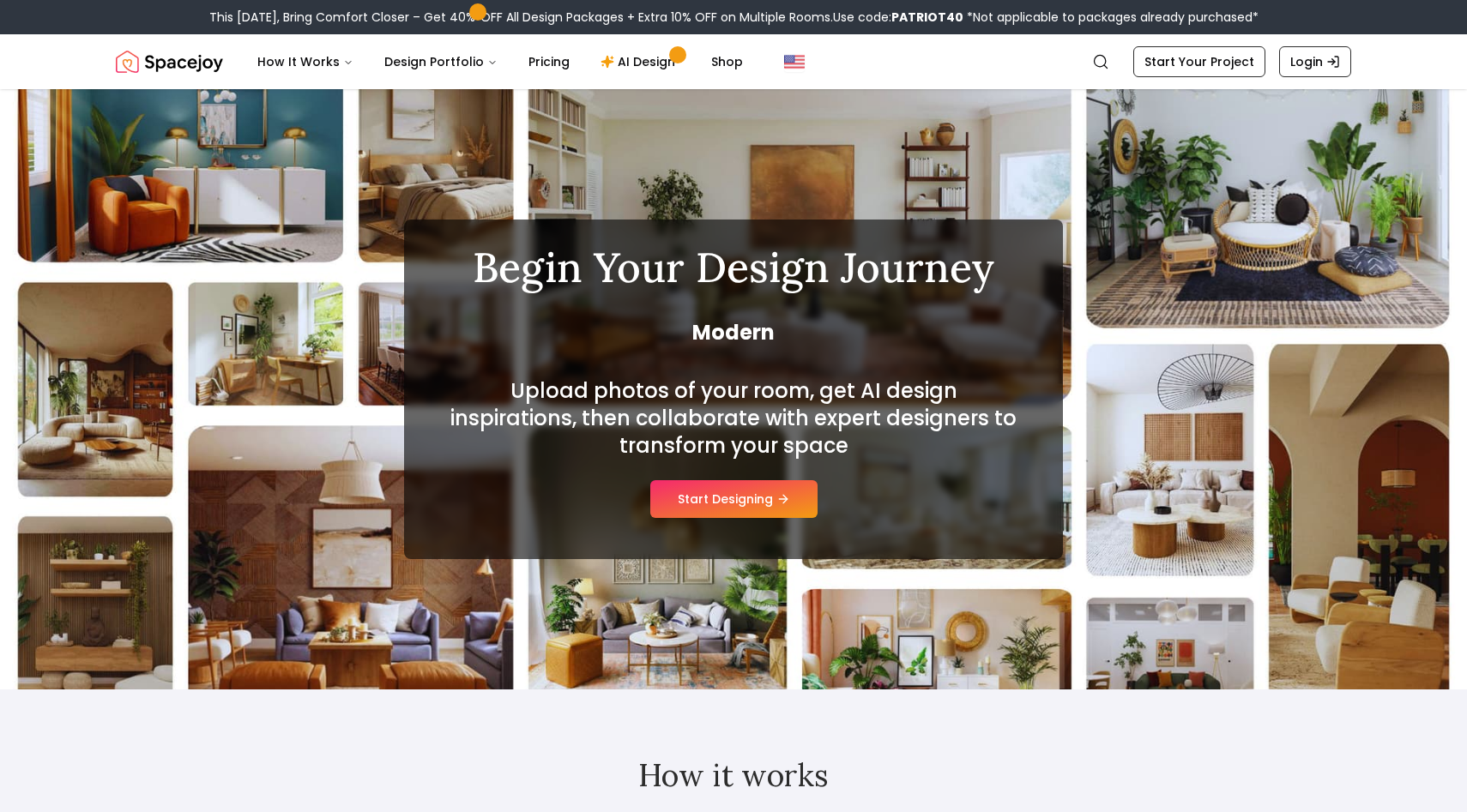 The image size is (1467, 812). What do you see at coordinates (1315, 62) in the screenshot?
I see `a: Login` at bounding box center [1315, 62].